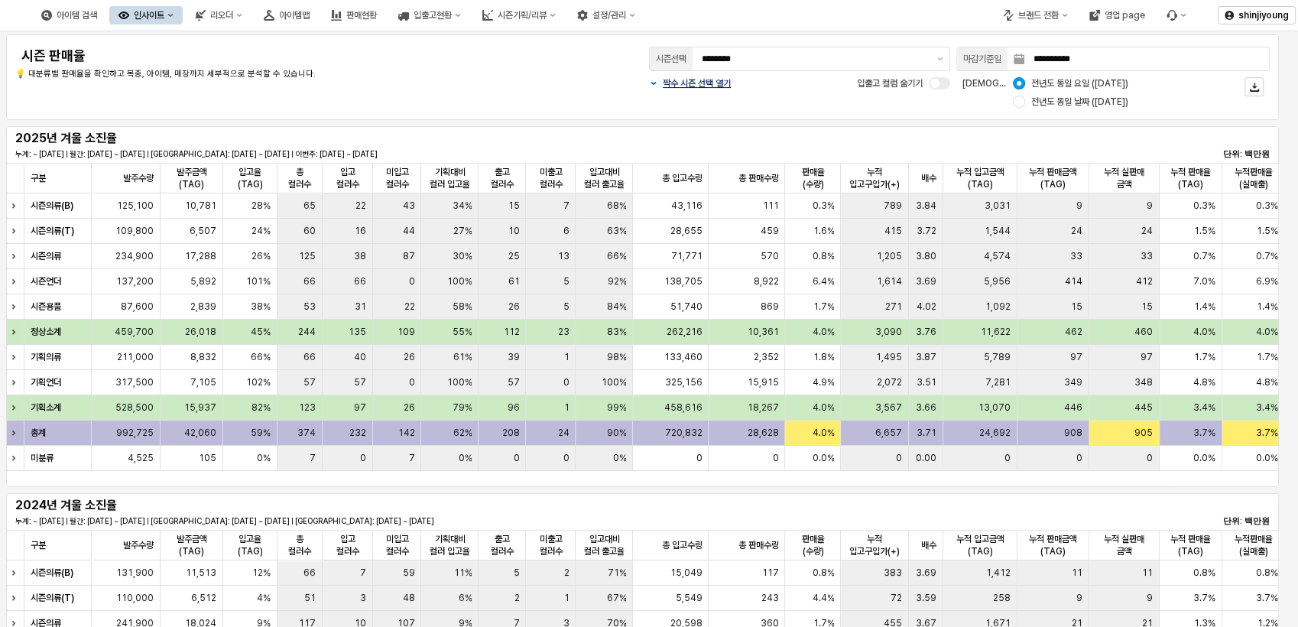 Image resolution: width=1298 pixels, height=627 pixels. What do you see at coordinates (770, 206) in the screenshot?
I see `span: 111` at bounding box center [770, 206].